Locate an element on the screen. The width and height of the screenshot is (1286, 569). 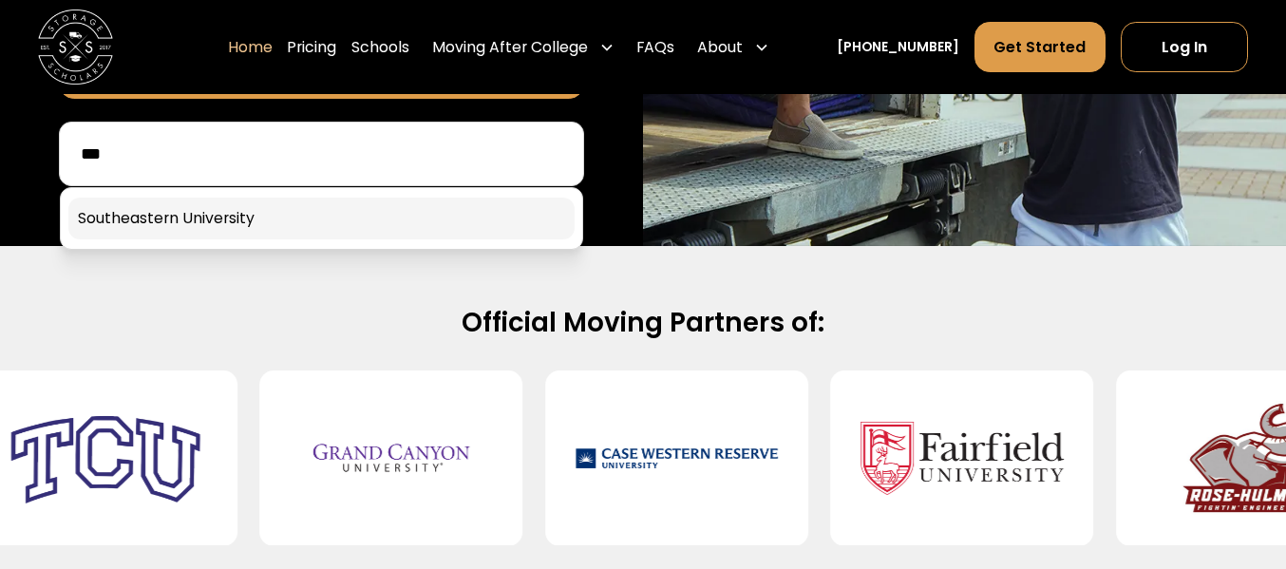
img: Storage Scholars main logo is located at coordinates (75, 47).